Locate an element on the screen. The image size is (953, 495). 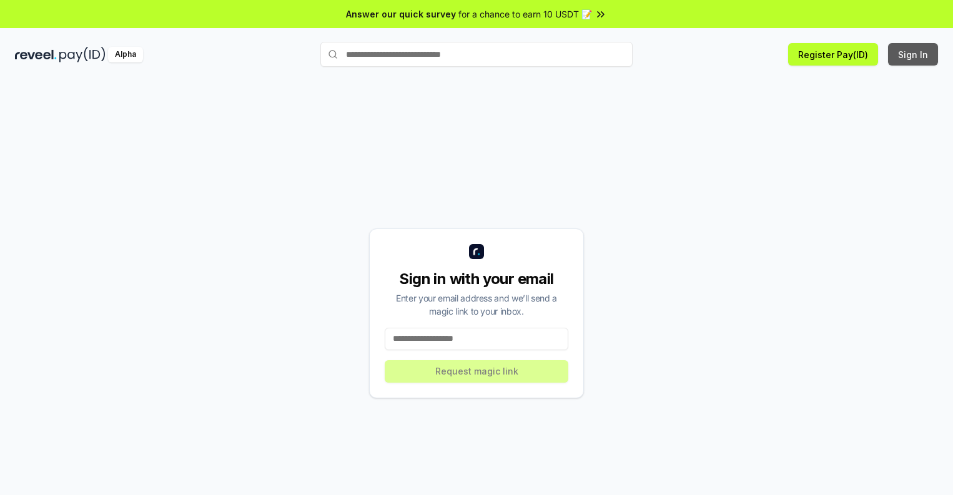
span: Answer our quick survey is located at coordinates (401, 14).